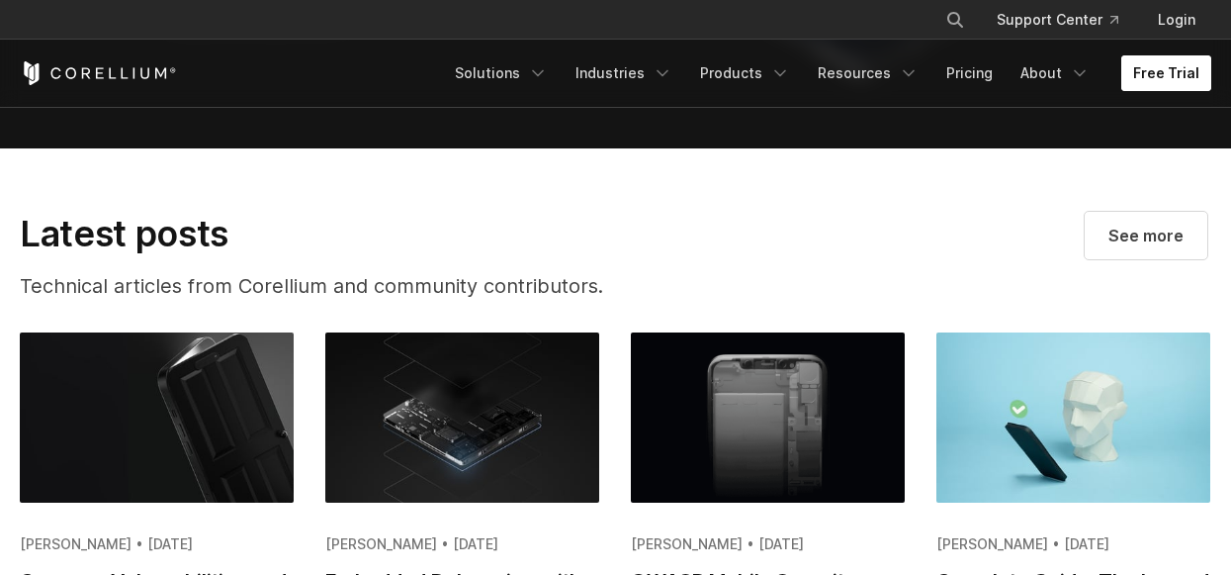 The image size is (1231, 575). What do you see at coordinates (1146, 235) in the screenshot?
I see `a: Visit our blog` at bounding box center [1146, 235].